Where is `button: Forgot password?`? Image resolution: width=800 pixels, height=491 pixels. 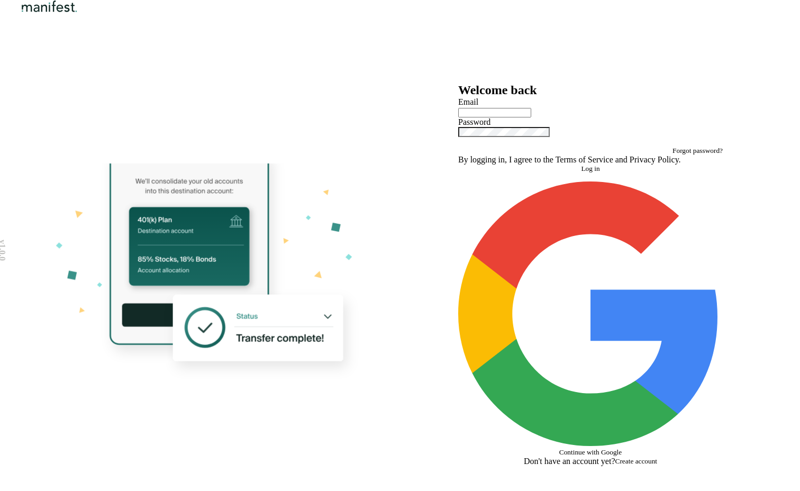
button: Forgot password? is located at coordinates (698, 151).